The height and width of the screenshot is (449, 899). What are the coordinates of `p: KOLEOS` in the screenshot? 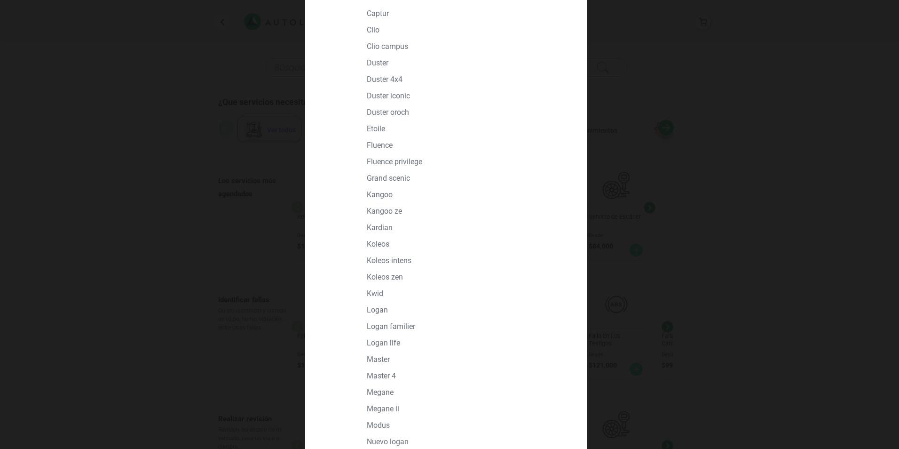 It's located at (468, 244).